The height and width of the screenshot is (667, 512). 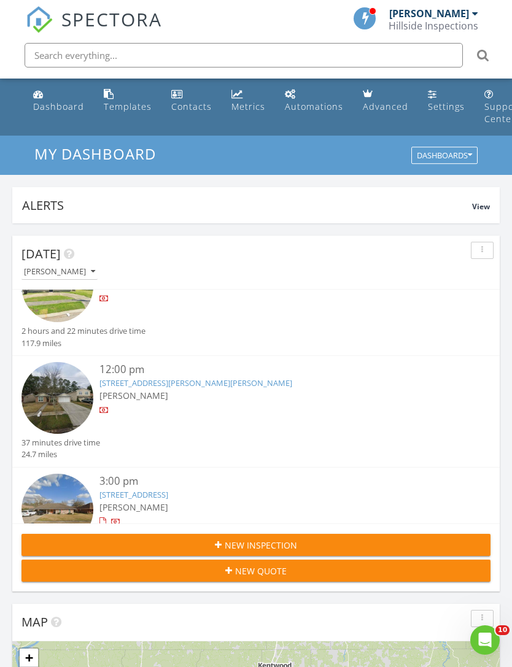 What do you see at coordinates (256, 545) in the screenshot?
I see `button: New Inspection` at bounding box center [256, 545].